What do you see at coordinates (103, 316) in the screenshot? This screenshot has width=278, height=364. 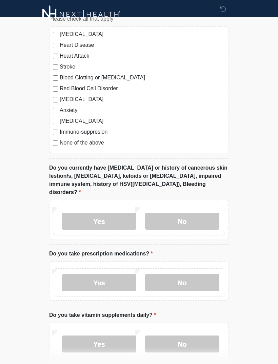 I see `label: Do you take vitamin supplements daily?` at bounding box center [103, 316].